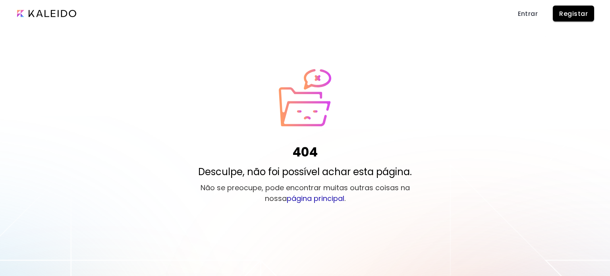  I want to click on span: Registar, so click(573, 14).